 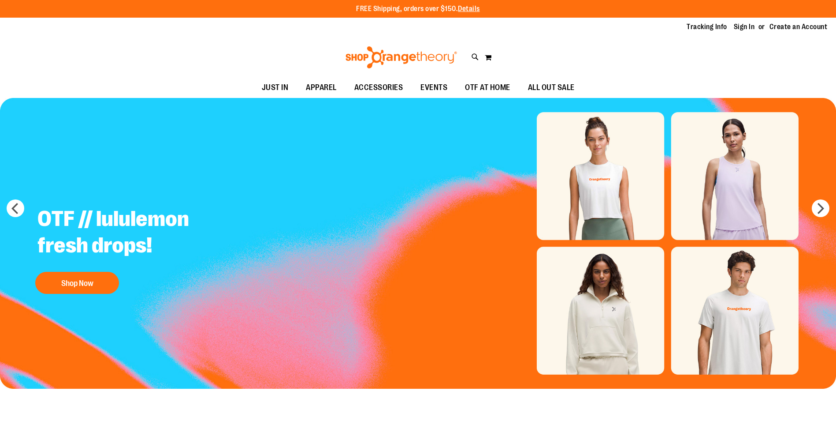 What do you see at coordinates (15, 208) in the screenshot?
I see `button: prev` at bounding box center [15, 208].